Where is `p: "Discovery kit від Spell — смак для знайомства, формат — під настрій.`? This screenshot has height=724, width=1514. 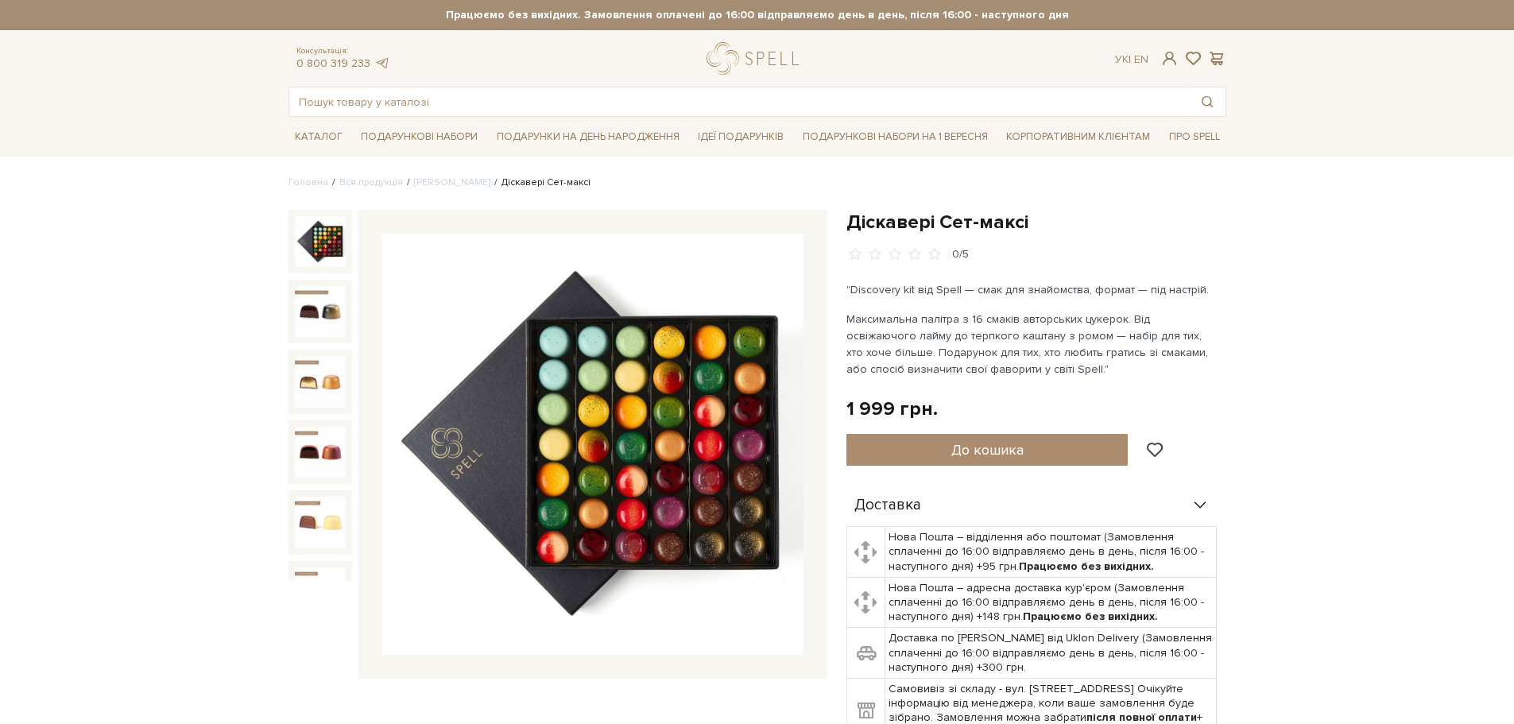
p: "Discovery kit від Spell — смак для знайомства, формат — під настрій. is located at coordinates (1032, 289).